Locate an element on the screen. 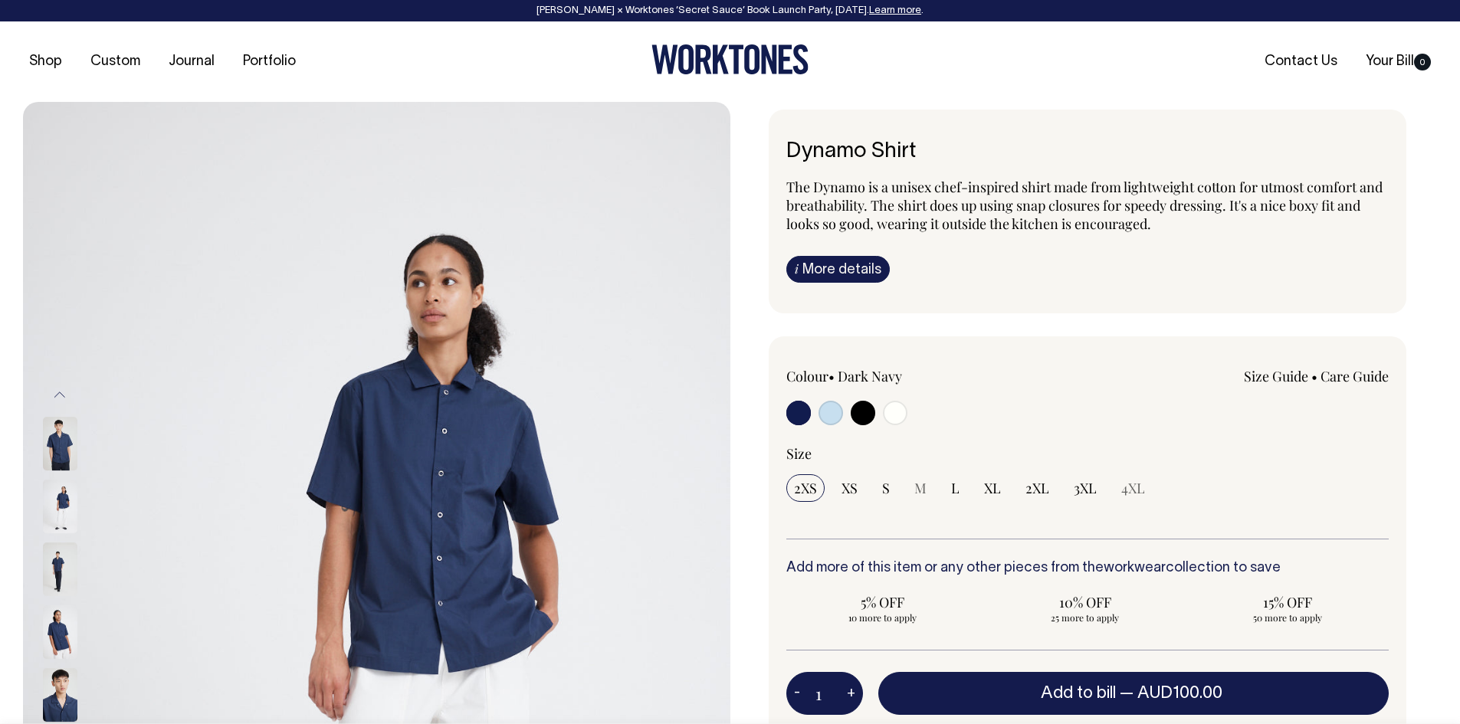 Image resolution: width=1460 pixels, height=724 pixels. a: Custom is located at coordinates (115, 61).